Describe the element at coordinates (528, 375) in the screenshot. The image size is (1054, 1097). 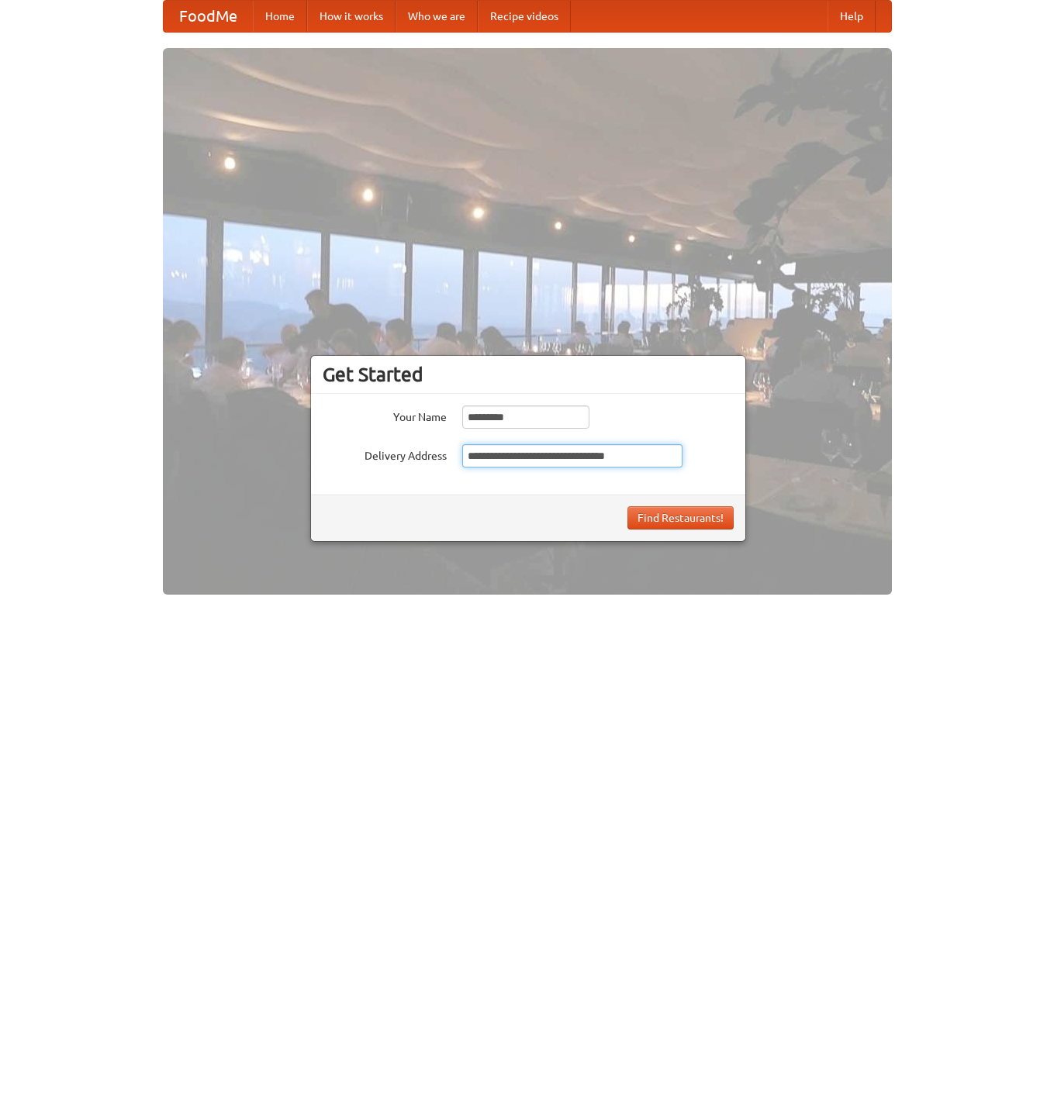
I see `h3: Get Started` at that location.